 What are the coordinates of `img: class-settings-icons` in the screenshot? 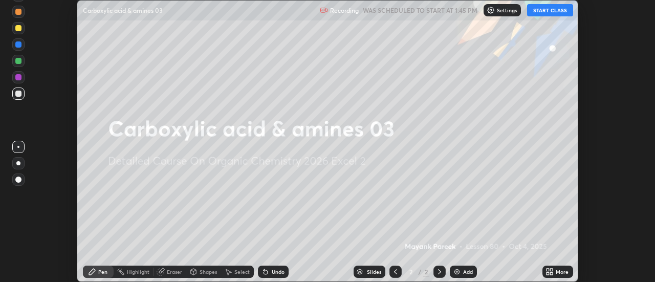 It's located at (491, 10).